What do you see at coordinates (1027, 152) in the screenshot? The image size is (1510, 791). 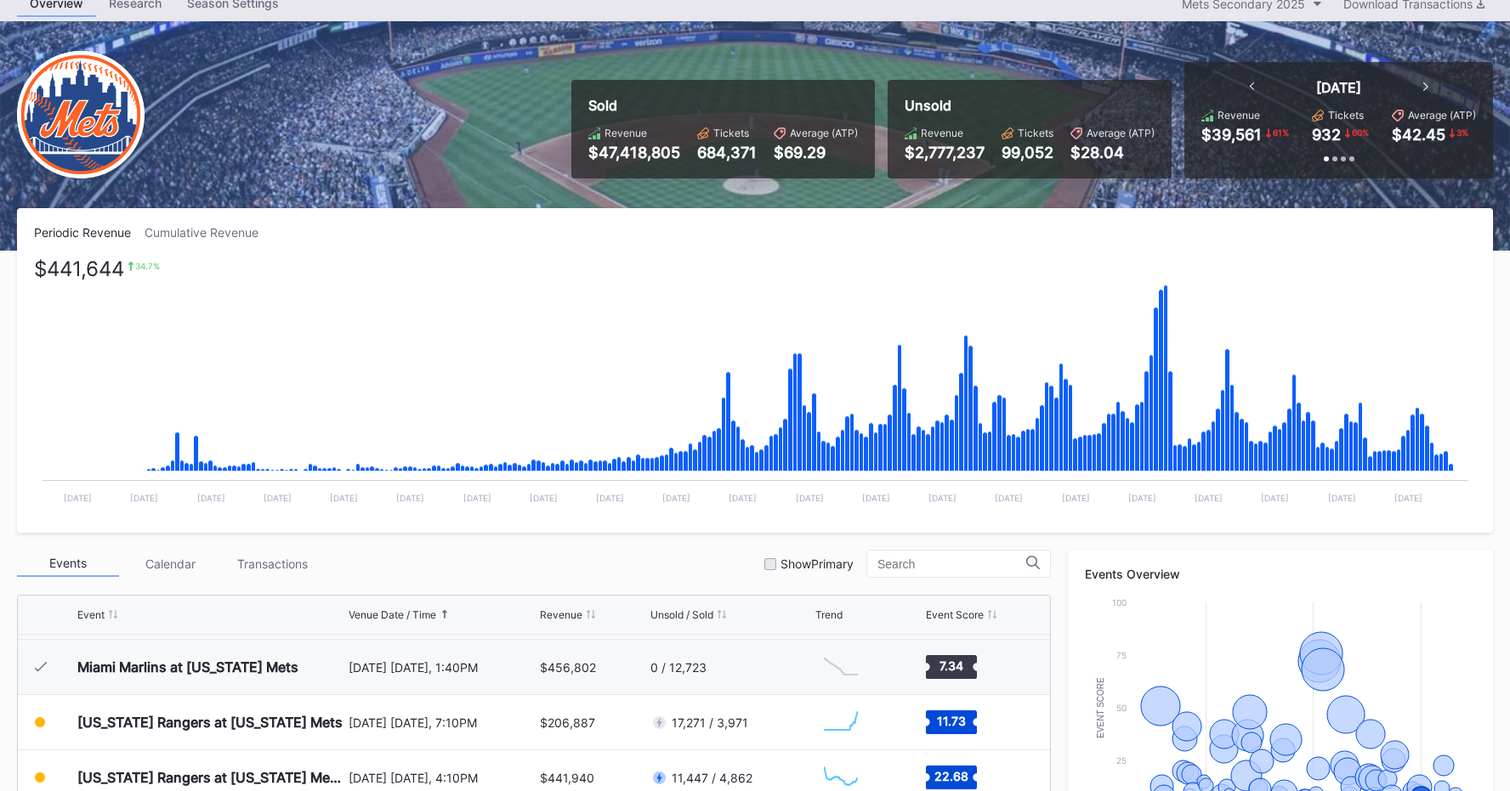 I see `div: 99,052` at bounding box center [1027, 152].